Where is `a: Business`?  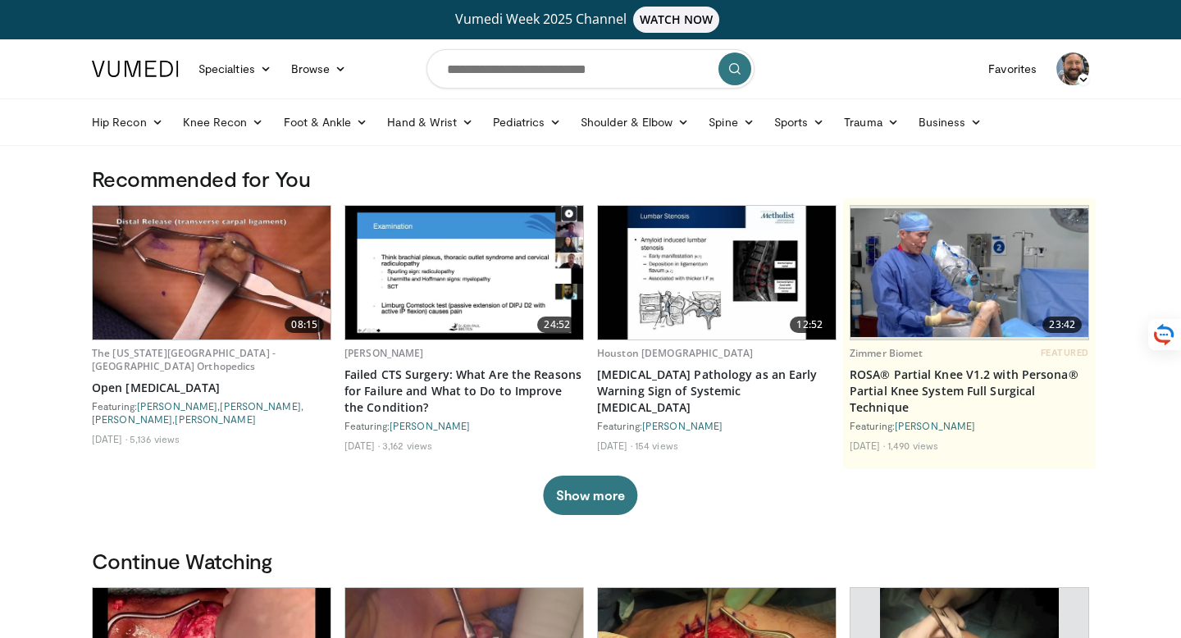 a: Business is located at coordinates (950, 122).